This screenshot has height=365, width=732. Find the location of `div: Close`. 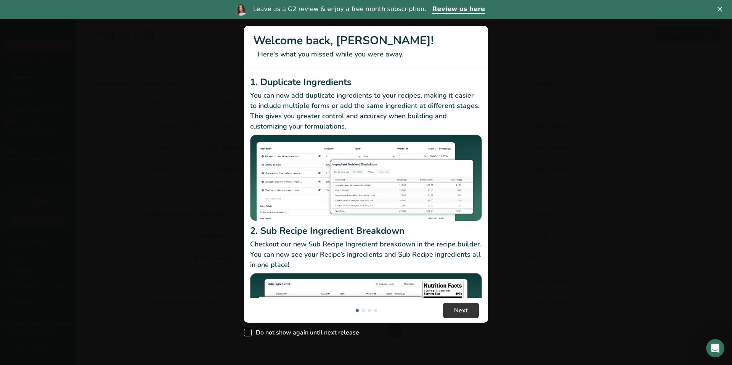

div: Close is located at coordinates (721, 9).